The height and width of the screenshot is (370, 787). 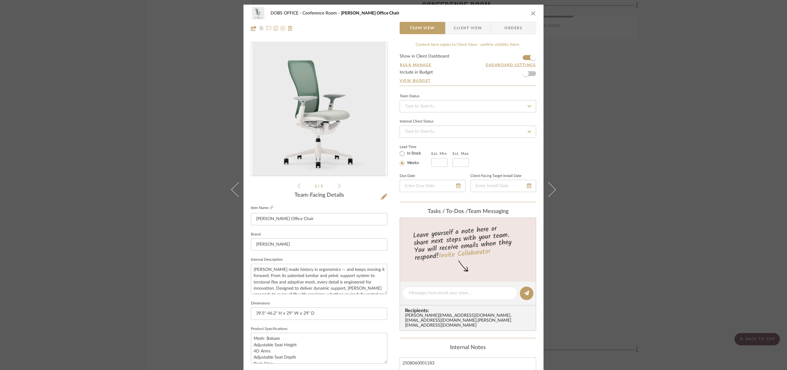 What do you see at coordinates (417, 121) in the screenshot?
I see `div: Internal Client Status` at bounding box center [417, 121].